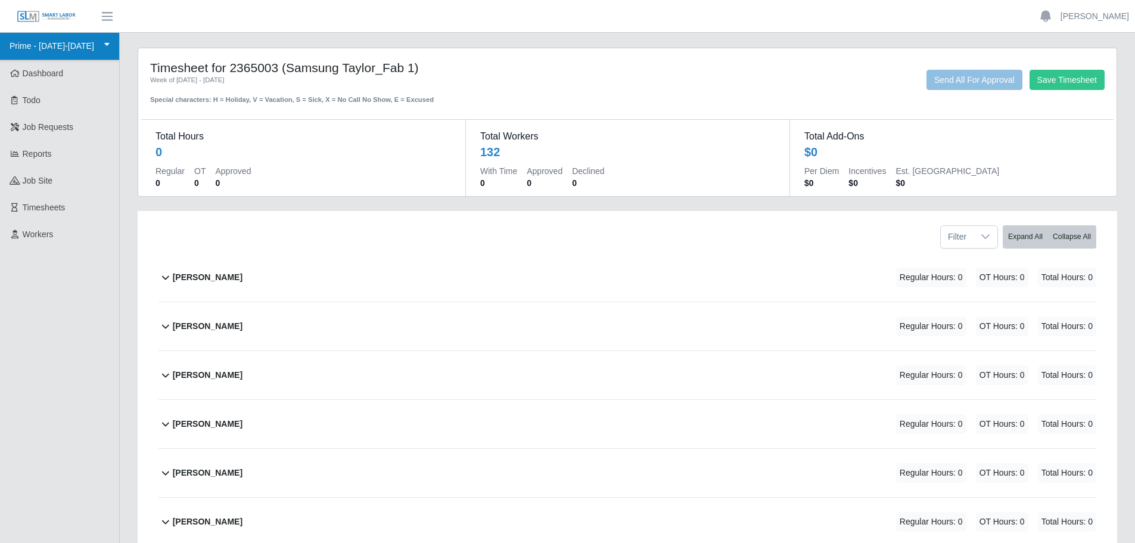 The image size is (1135, 543). Describe the element at coordinates (811, 152) in the screenshot. I see `div: $0` at that location.